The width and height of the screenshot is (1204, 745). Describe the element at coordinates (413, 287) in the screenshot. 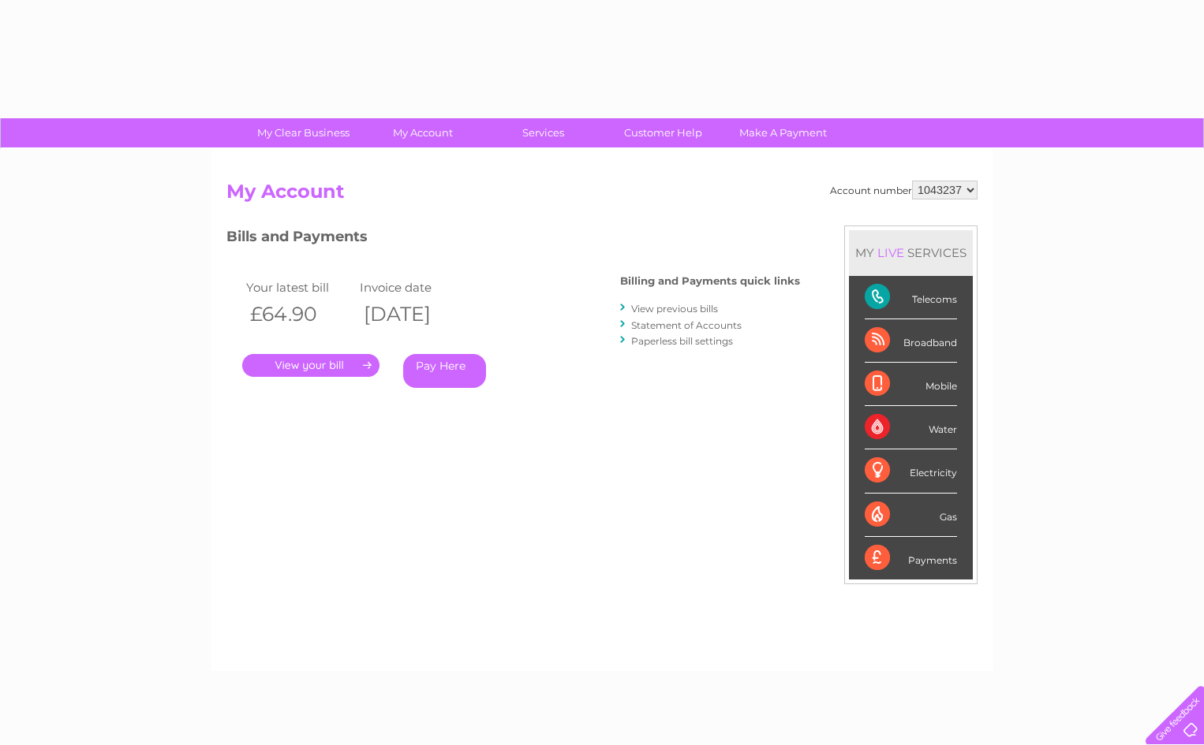

I see `td: Invoice date` at that location.